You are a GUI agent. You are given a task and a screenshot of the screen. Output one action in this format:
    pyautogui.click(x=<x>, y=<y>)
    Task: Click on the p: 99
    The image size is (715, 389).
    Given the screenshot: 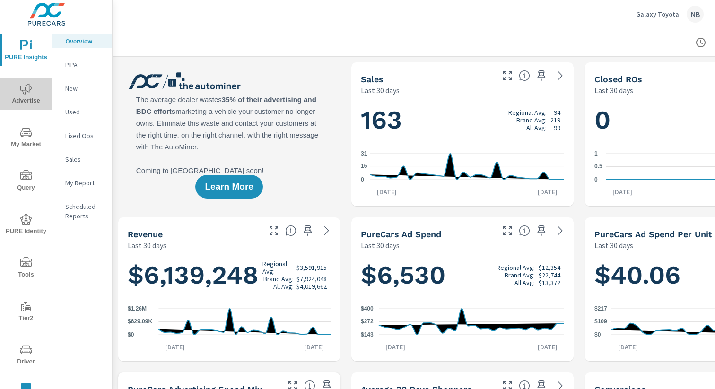 What is the action you would take?
    pyautogui.click(x=557, y=128)
    